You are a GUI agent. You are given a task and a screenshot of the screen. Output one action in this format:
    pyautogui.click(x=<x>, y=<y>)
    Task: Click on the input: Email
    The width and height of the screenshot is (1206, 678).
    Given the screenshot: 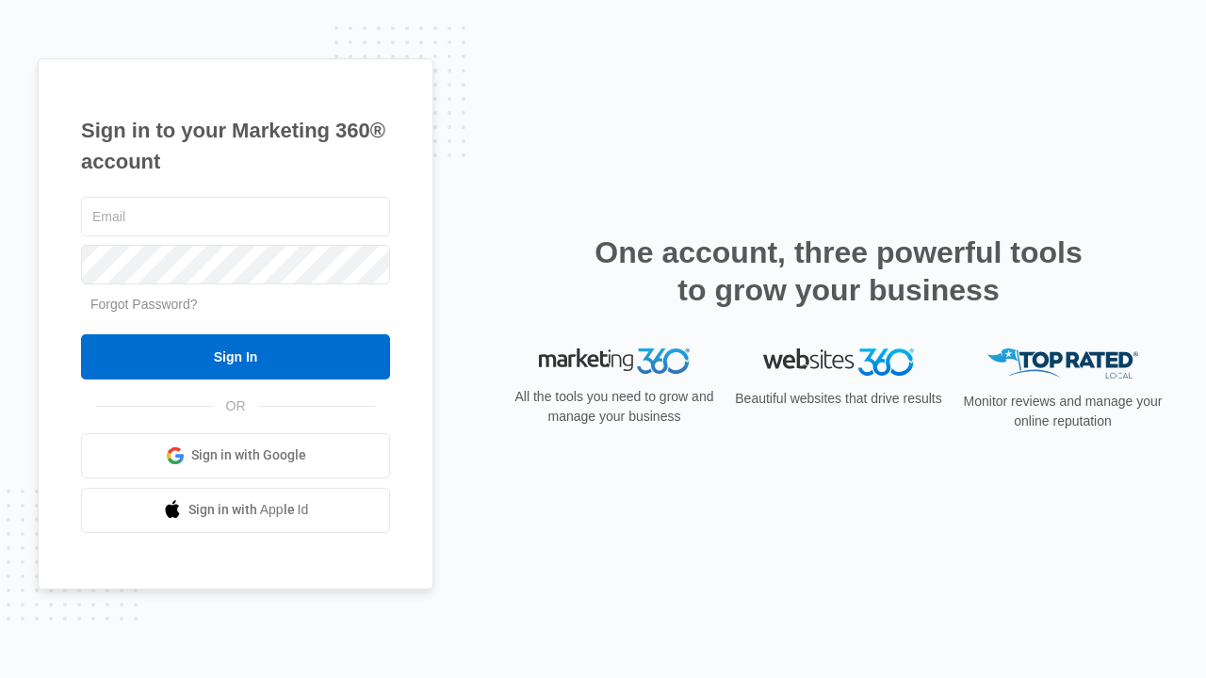 What is the action you would take?
    pyautogui.click(x=235, y=217)
    